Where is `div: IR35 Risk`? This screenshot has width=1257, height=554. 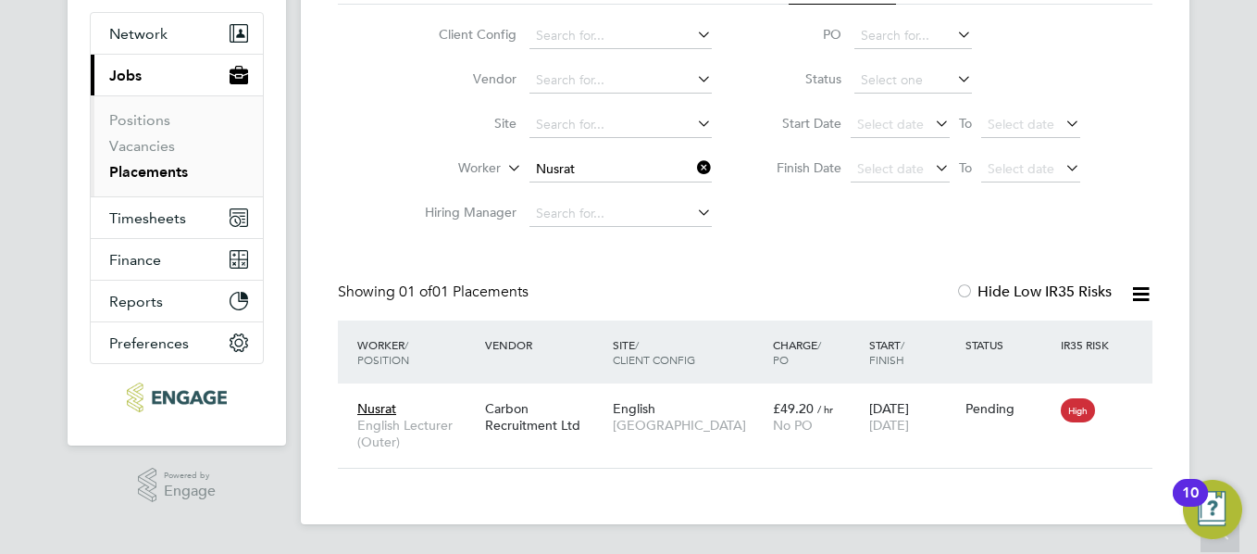
div: IR35 Risk is located at coordinates (1088, 344).